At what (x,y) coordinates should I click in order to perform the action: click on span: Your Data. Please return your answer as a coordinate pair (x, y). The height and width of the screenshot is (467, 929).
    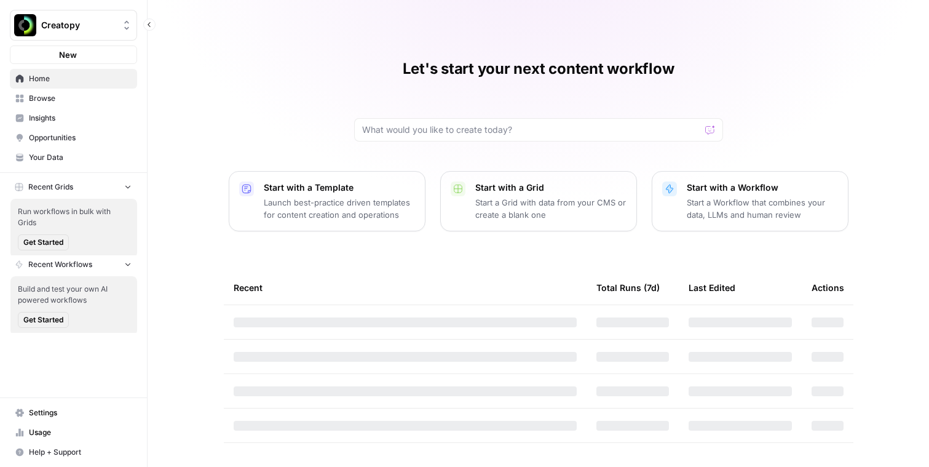
    Looking at the image, I should click on (80, 157).